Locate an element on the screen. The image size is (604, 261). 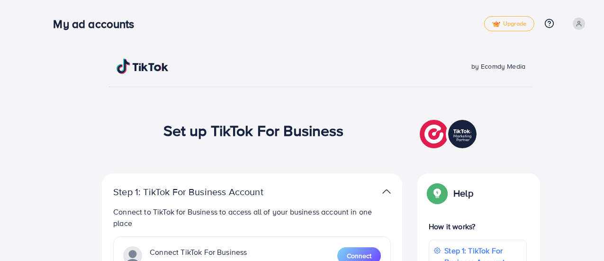
img: Popup guide is located at coordinates (437, 193).